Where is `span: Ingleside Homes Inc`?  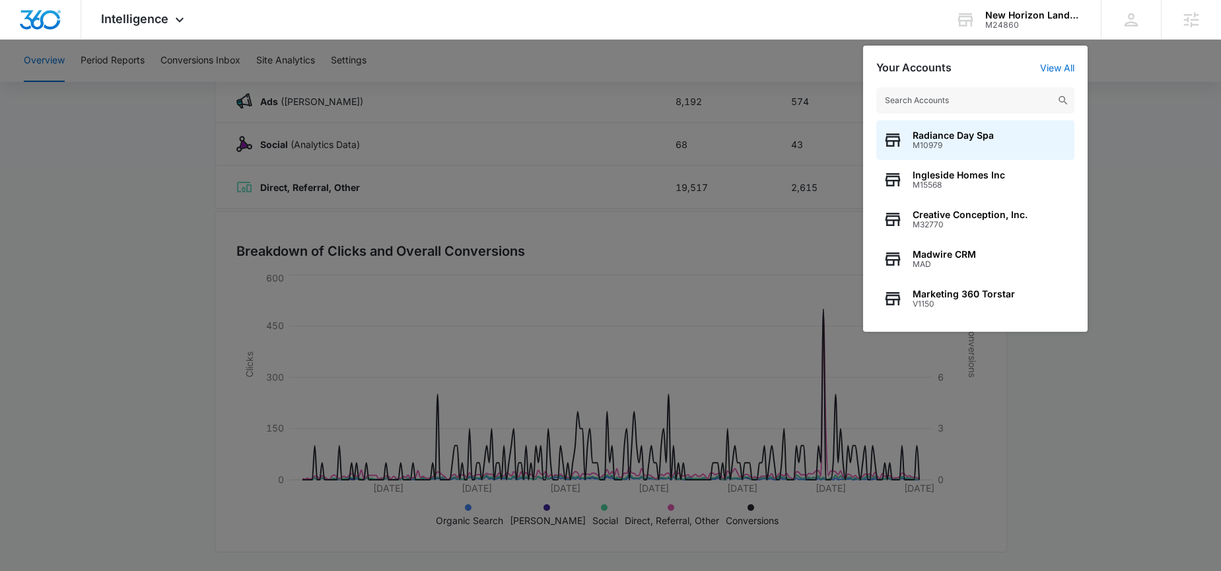 span: Ingleside Homes Inc is located at coordinates (959, 175).